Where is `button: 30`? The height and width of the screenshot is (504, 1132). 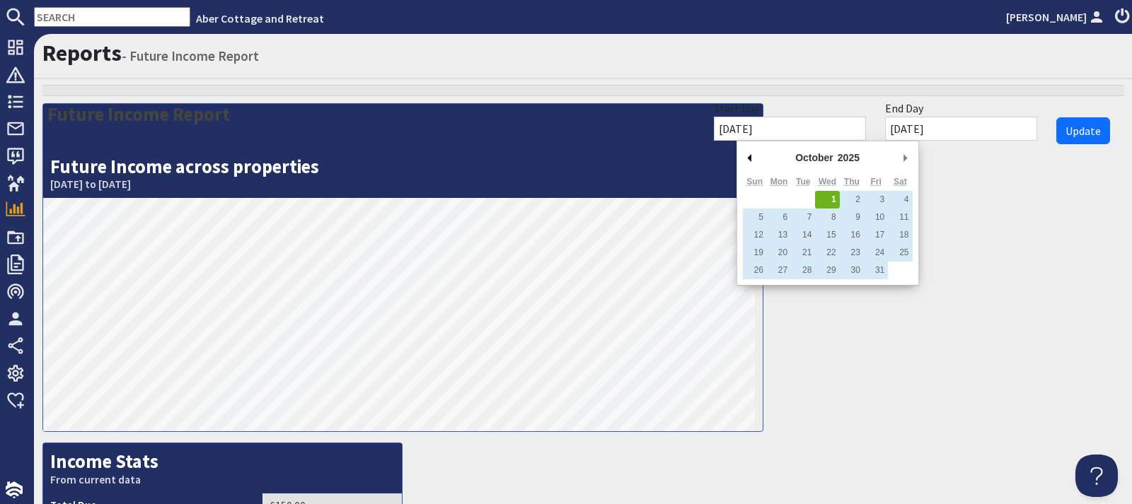 button: 30 is located at coordinates (852, 270).